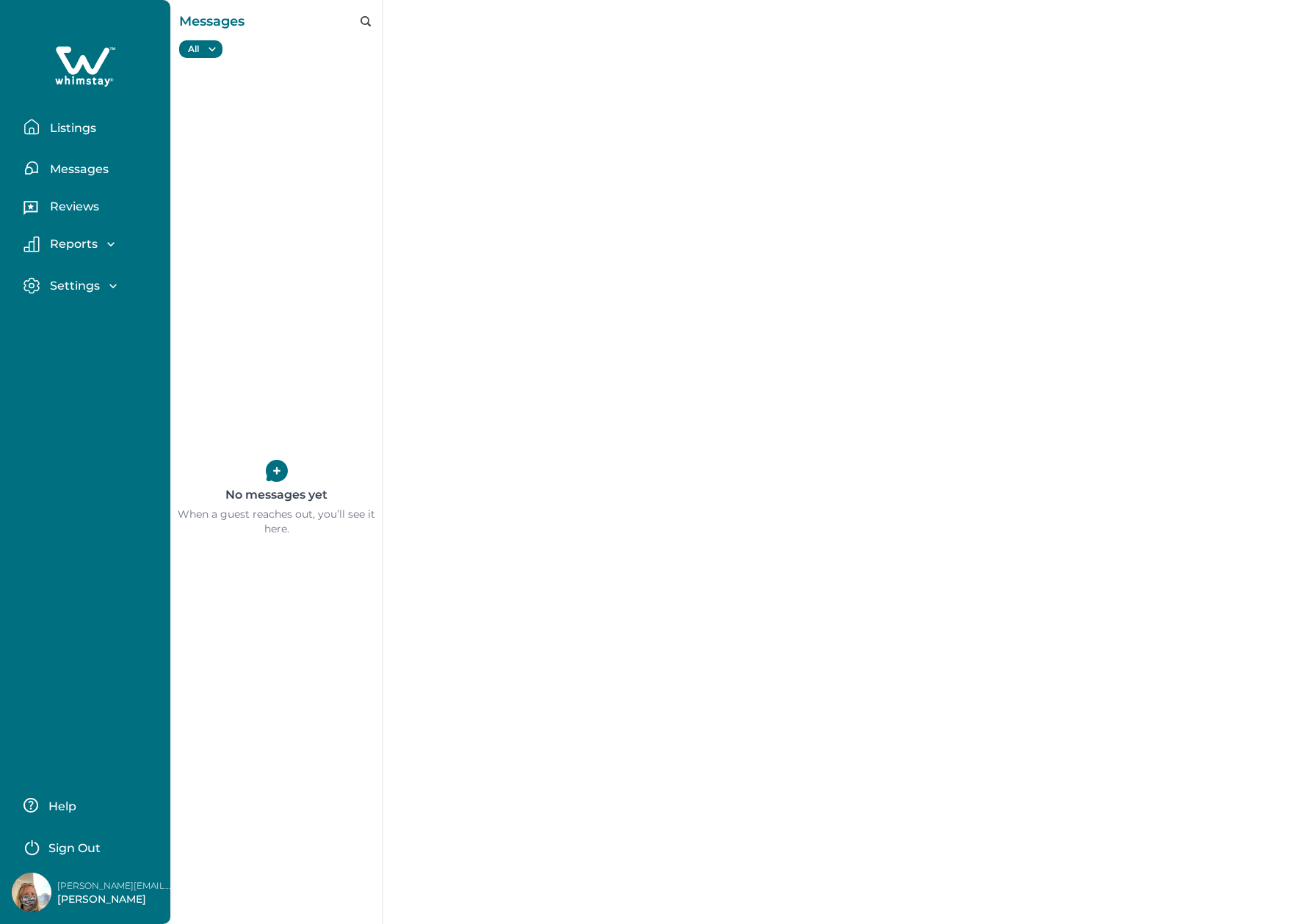 This screenshot has height=924, width=1304. What do you see at coordinates (276, 522) in the screenshot?
I see `p: When a guest reaches out, you’ll see it here.` at bounding box center [276, 522].